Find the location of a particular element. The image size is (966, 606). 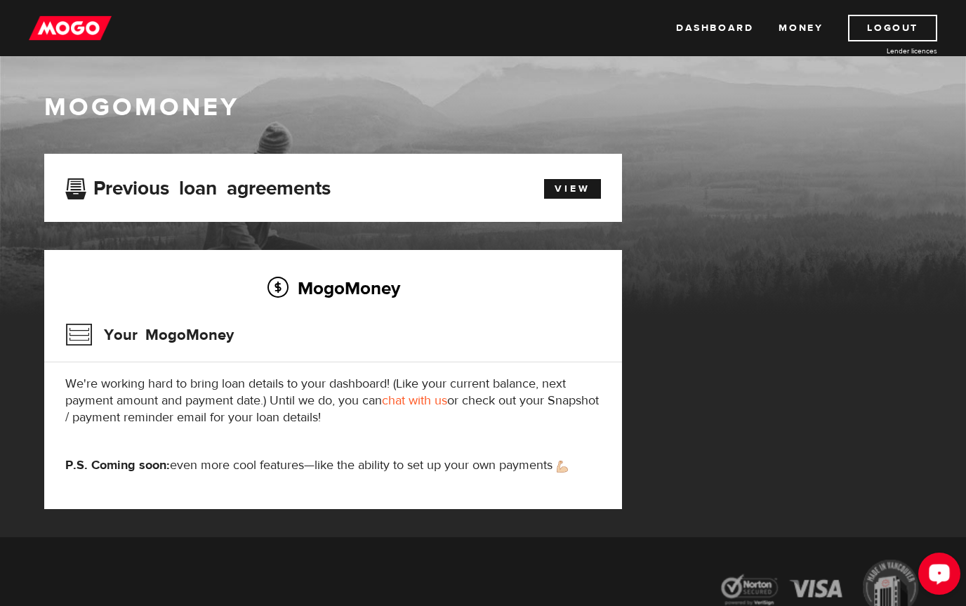

h1: MogoMoney is located at coordinates (483, 107).